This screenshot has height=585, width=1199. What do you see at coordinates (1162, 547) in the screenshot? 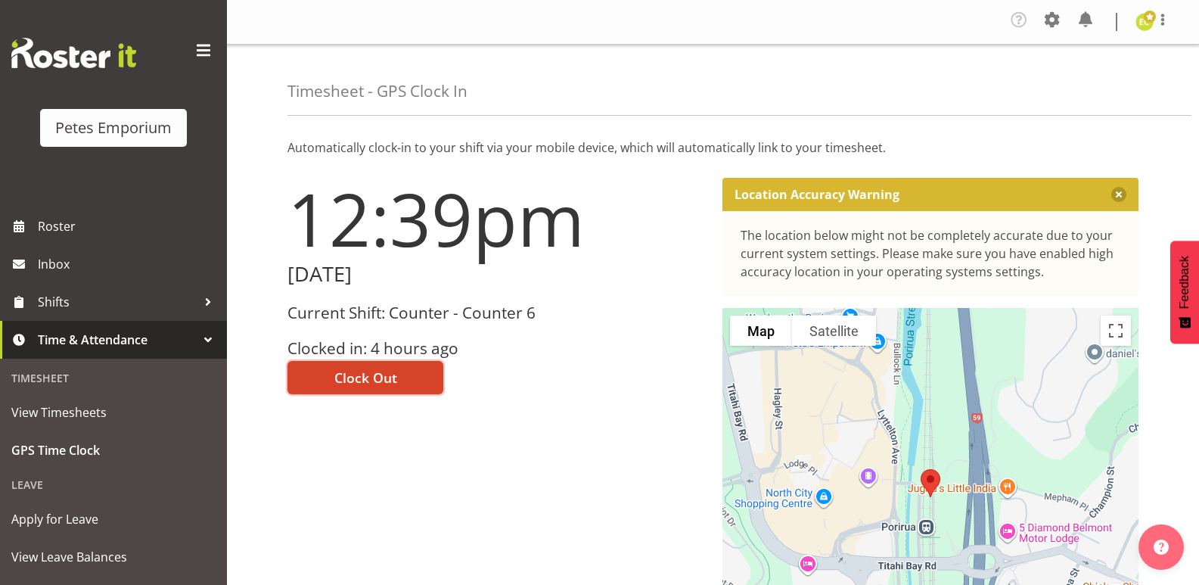
I see `img: help-xxl-2.png` at bounding box center [1162, 547].